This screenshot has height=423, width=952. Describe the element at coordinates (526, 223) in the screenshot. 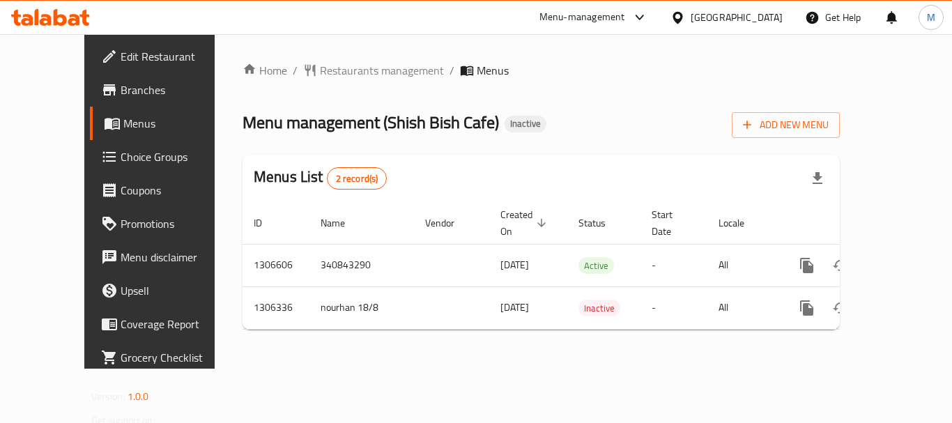

I see `span: Created On` at that location.